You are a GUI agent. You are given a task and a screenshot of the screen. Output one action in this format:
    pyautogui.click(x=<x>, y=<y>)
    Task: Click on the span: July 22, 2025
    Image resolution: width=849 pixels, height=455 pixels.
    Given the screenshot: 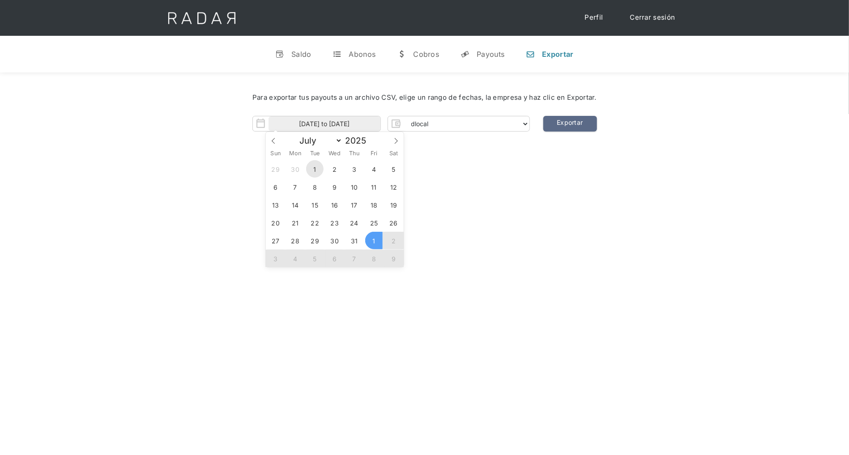 What is the action you would take?
    pyautogui.click(x=315, y=222)
    